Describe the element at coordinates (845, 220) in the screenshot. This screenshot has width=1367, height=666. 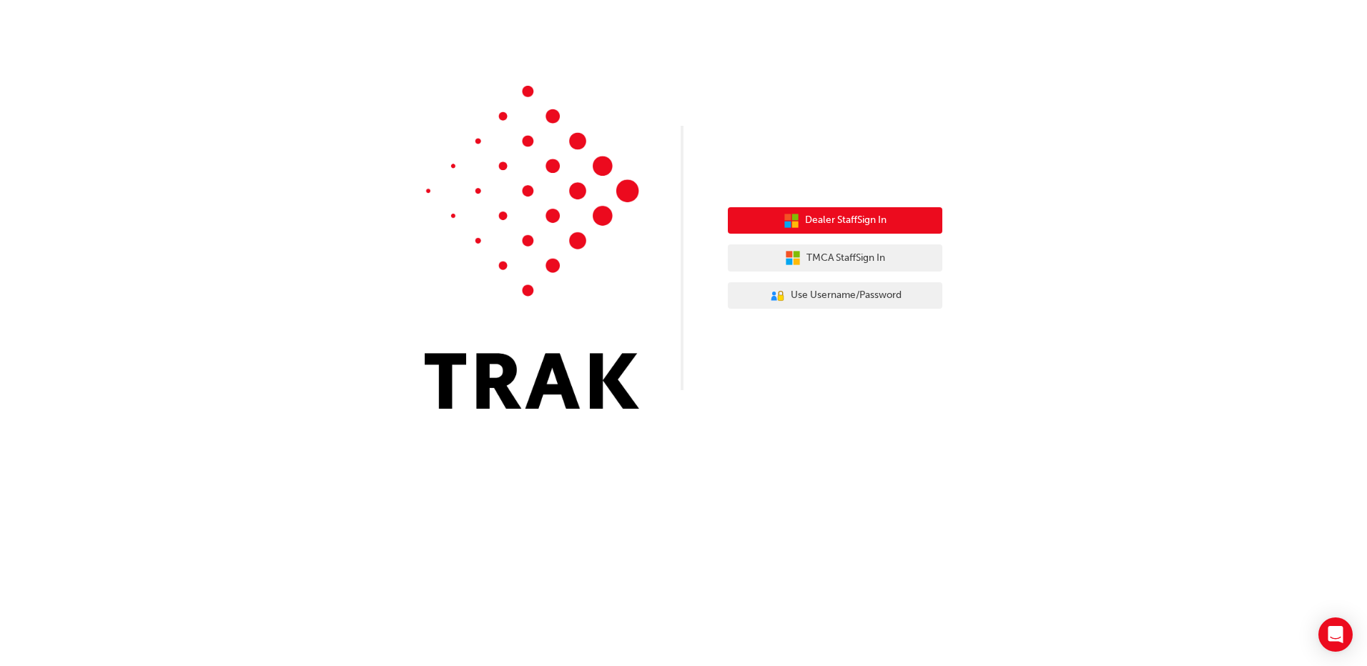
I see `span: Dealer Staff Sign In` at that location.